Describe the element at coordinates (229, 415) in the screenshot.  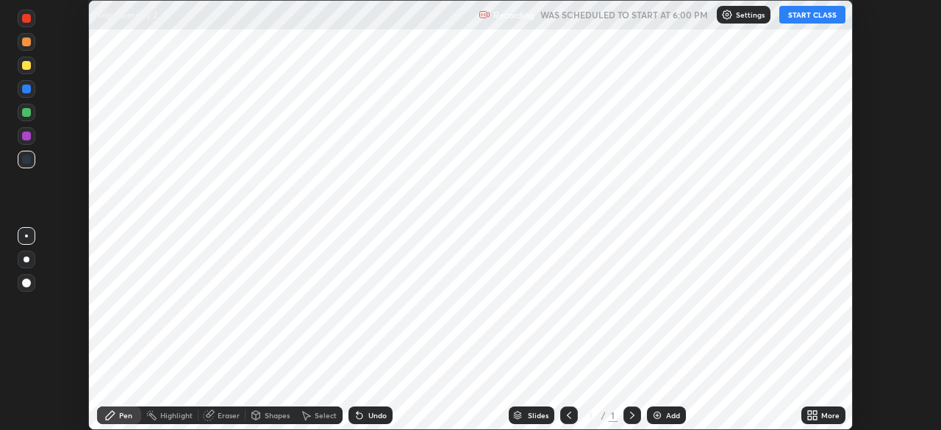
I see `div: Eraser` at that location.